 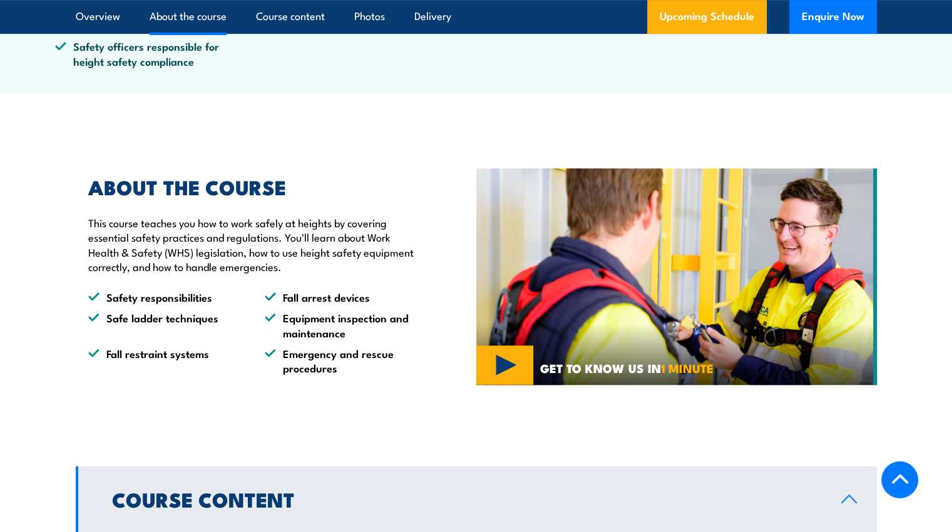 I want to click on li: Safety responsibilities, so click(x=165, y=297).